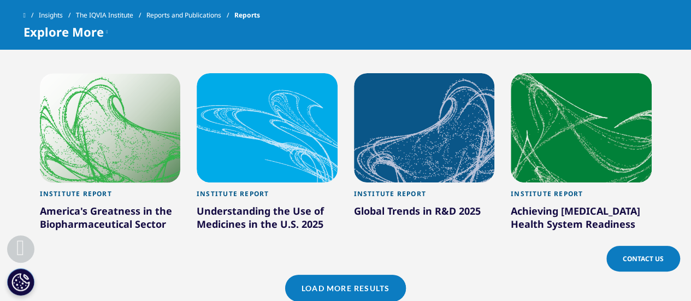 Image resolution: width=691 pixels, height=301 pixels. I want to click on a: Contact Us, so click(643, 258).